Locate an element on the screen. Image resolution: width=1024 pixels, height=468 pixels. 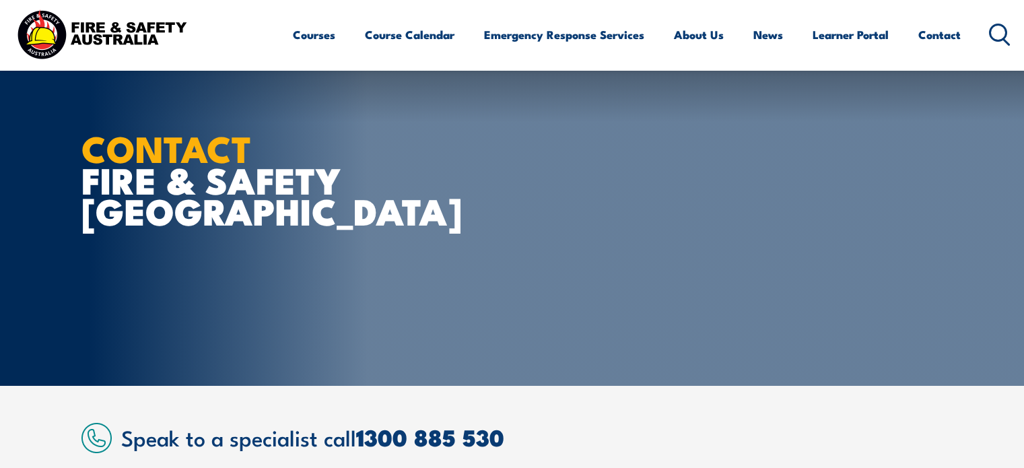
a: News is located at coordinates (768, 34).